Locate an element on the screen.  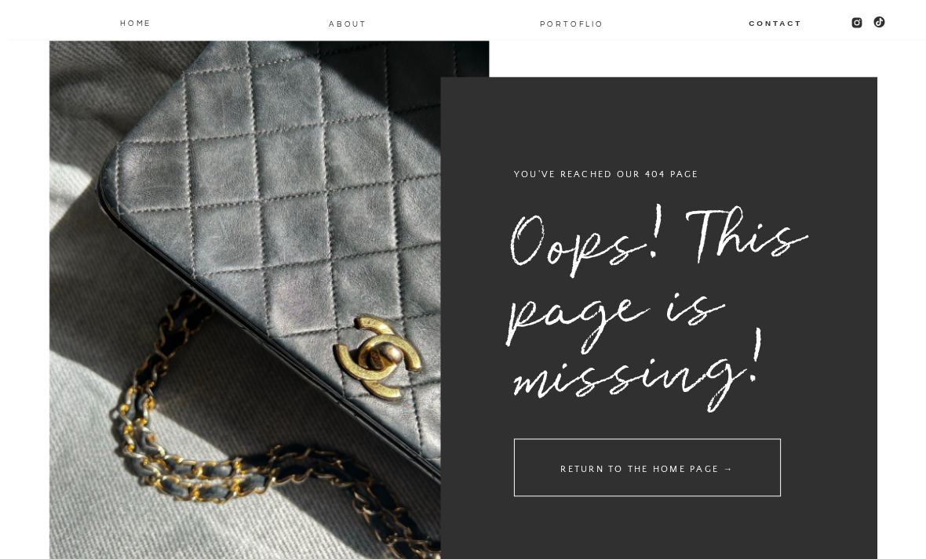
a: About is located at coordinates (348, 24).